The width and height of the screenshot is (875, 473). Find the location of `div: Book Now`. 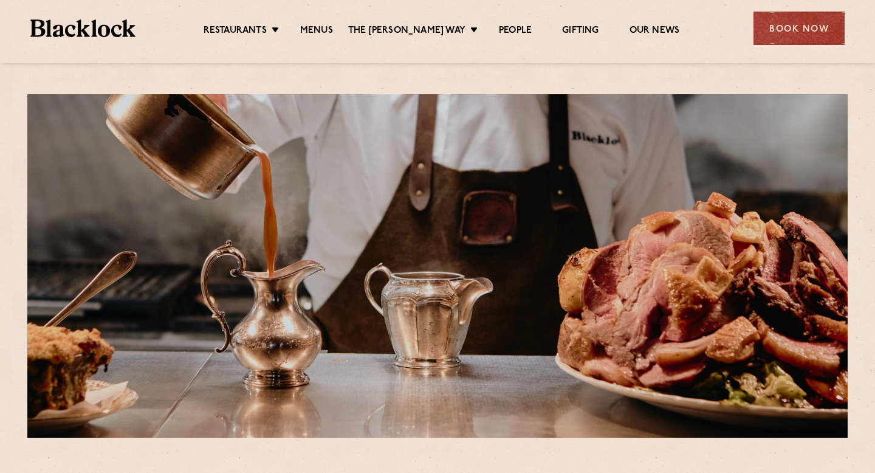

div: Book Now is located at coordinates (799, 28).